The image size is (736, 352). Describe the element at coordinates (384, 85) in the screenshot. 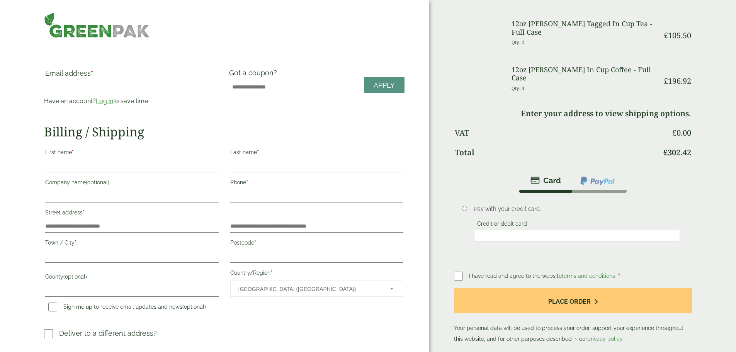

I see `a: Apply` at that location.